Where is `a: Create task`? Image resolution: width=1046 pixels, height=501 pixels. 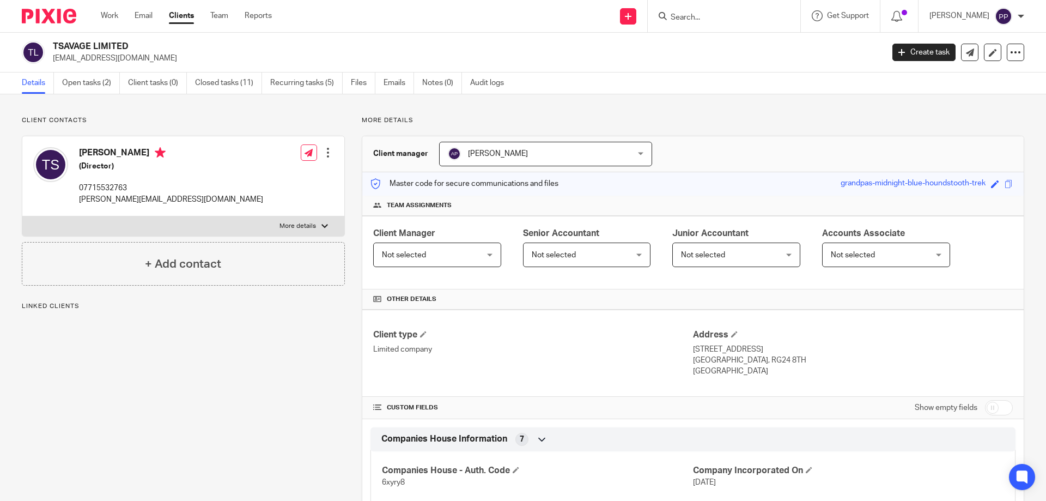
a: Create task is located at coordinates (924, 52).